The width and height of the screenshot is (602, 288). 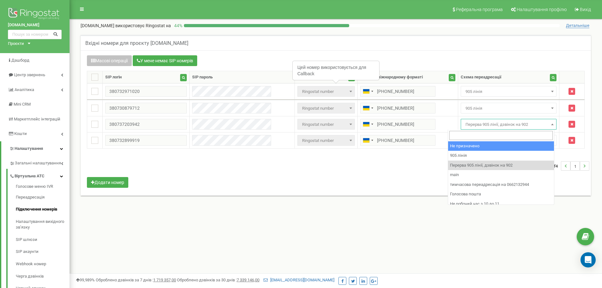 What do you see at coordinates (35, 149) in the screenshot?
I see `a: Налаштування` at bounding box center [35, 149].